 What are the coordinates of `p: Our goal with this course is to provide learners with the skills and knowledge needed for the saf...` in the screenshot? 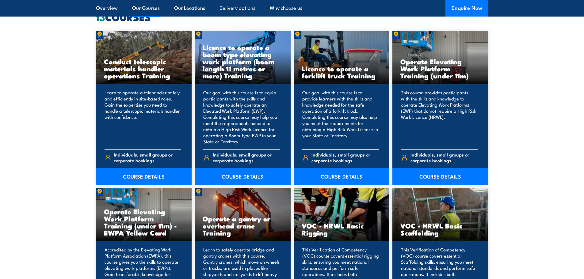 It's located at (340, 117).